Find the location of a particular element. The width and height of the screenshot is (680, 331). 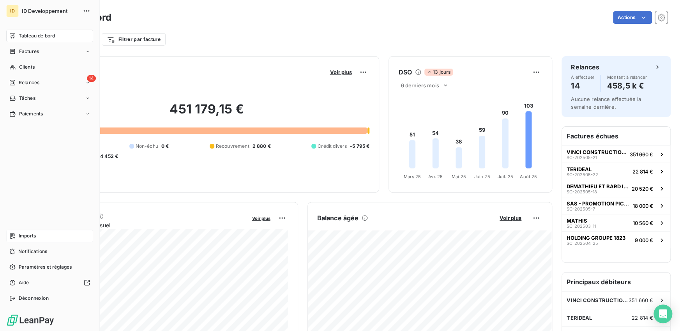

button: TERIDEALSC-202505-2222 814 € is located at coordinates (616, 171).